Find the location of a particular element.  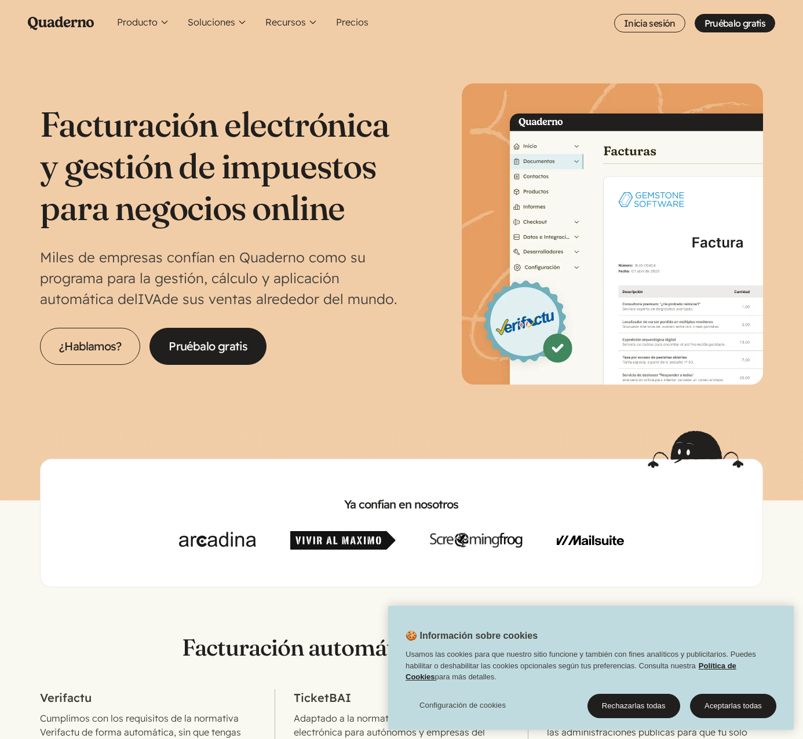

a: ¿Hablamos? is located at coordinates (90, 346).